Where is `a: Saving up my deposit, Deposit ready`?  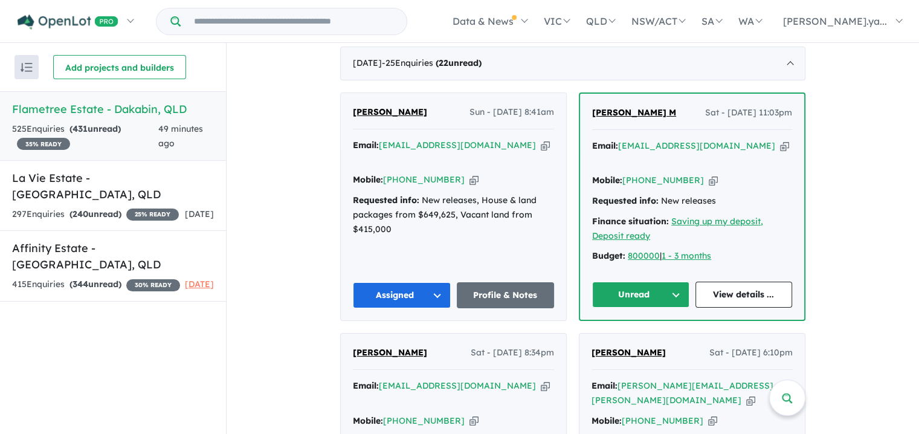
a: Saving up my deposit, Deposit ready is located at coordinates (678, 228).